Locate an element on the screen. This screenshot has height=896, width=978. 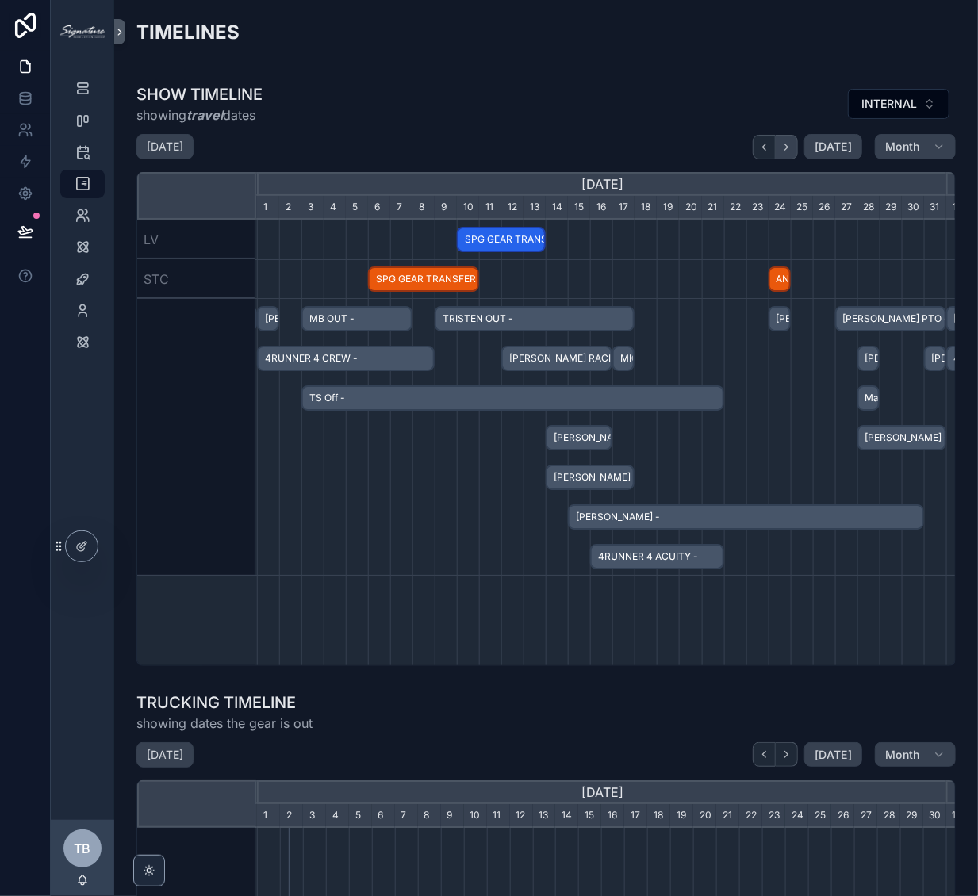
span: INTERNAL is located at coordinates (889, 104).